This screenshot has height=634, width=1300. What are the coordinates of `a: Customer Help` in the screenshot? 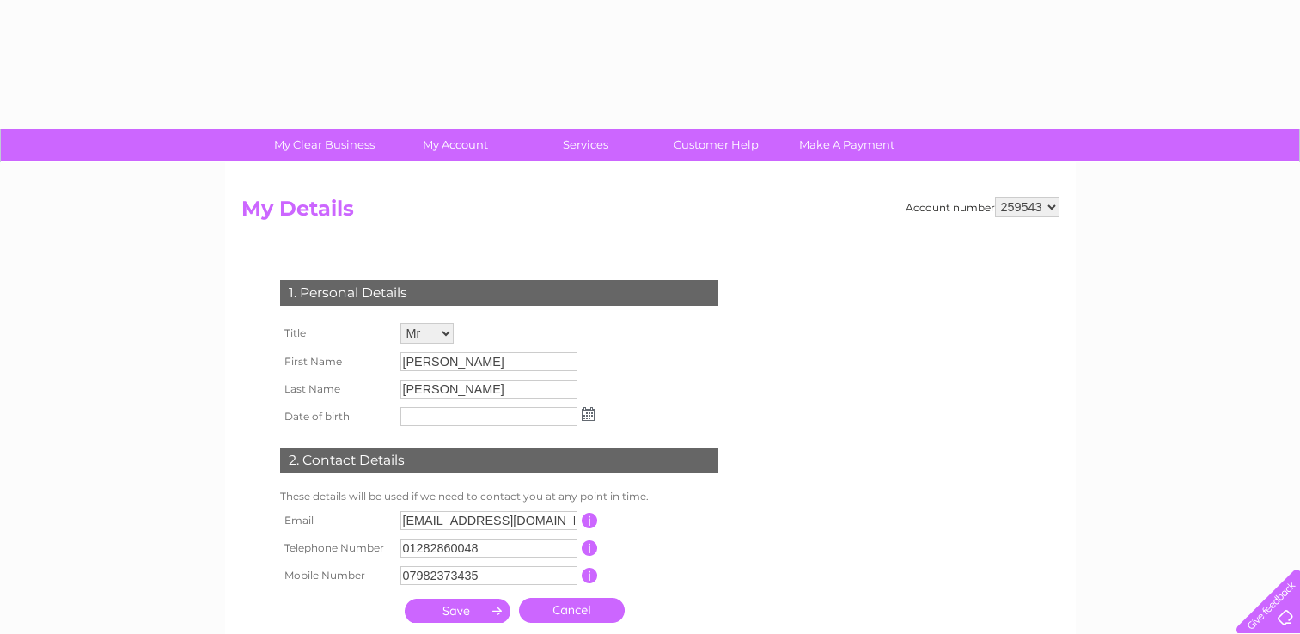 It's located at (716, 144).